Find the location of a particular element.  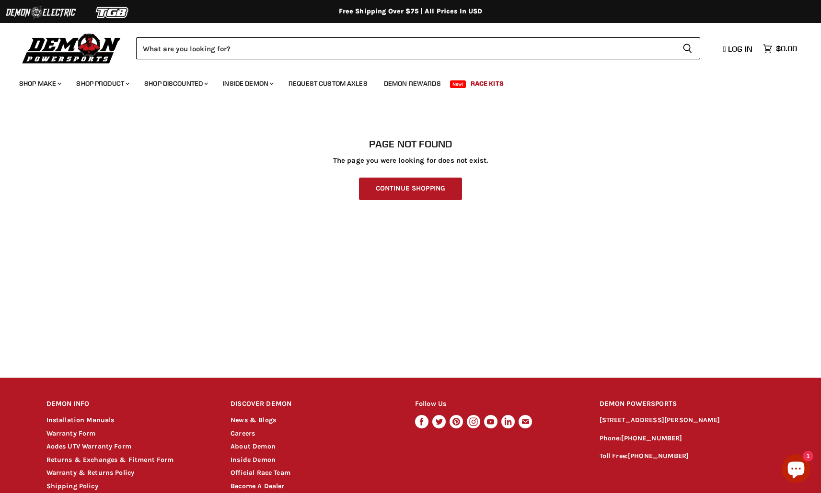

a: Installation Manuals is located at coordinates (80, 420).